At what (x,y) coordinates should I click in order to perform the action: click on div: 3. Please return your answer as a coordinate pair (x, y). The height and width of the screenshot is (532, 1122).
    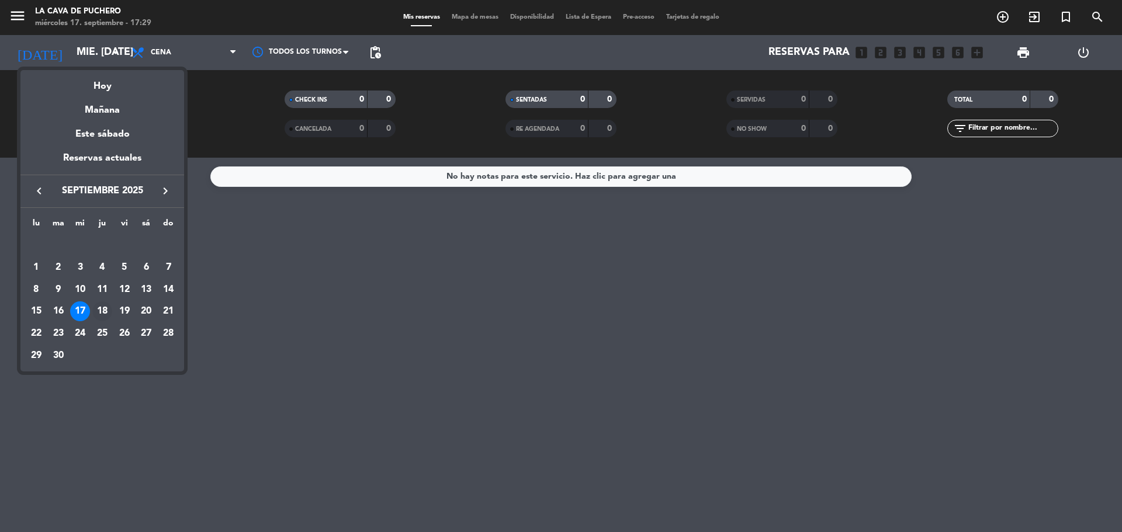
    Looking at the image, I should click on (80, 268).